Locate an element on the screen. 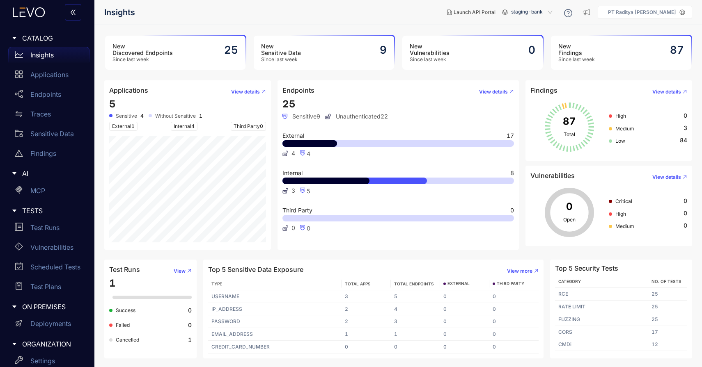 The image size is (702, 367). a: Scheduled Tests is located at coordinates (49, 269).